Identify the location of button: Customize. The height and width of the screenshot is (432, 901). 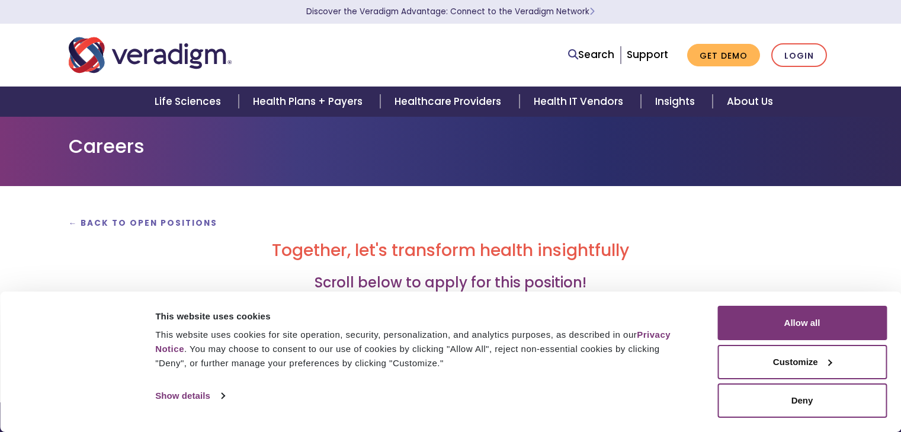
(802, 362).